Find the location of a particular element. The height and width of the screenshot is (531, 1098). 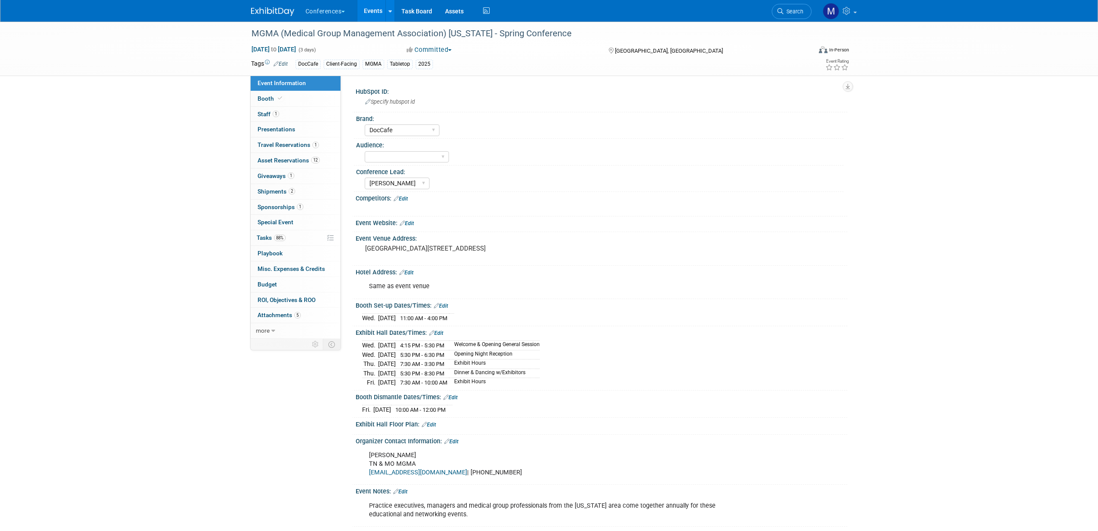

span: Search is located at coordinates (794, 11).